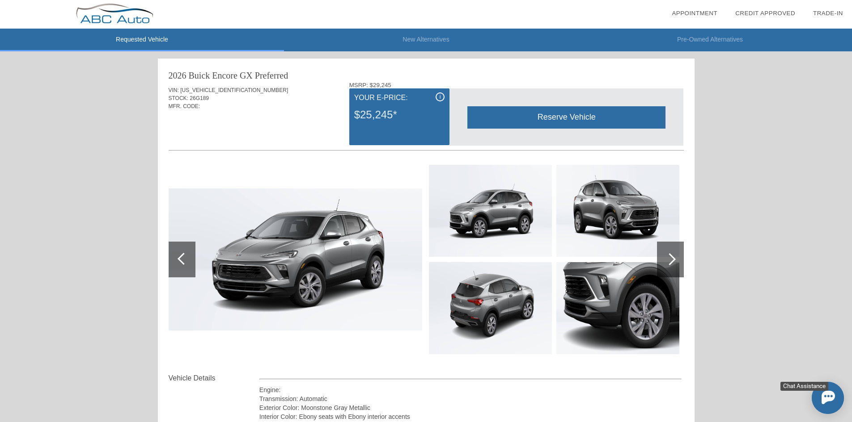 The width and height of the screenshot is (852, 422). Describe the element at coordinates (426, 40) in the screenshot. I see `li: New Alternatives` at that location.